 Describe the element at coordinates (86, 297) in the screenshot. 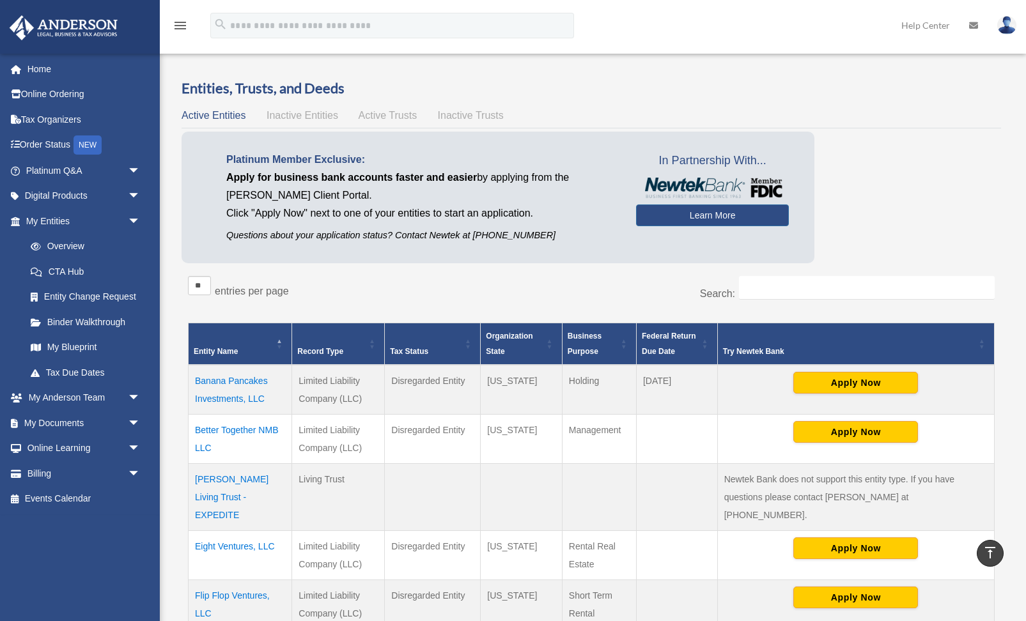

I see `a: Entity Change Request` at that location.